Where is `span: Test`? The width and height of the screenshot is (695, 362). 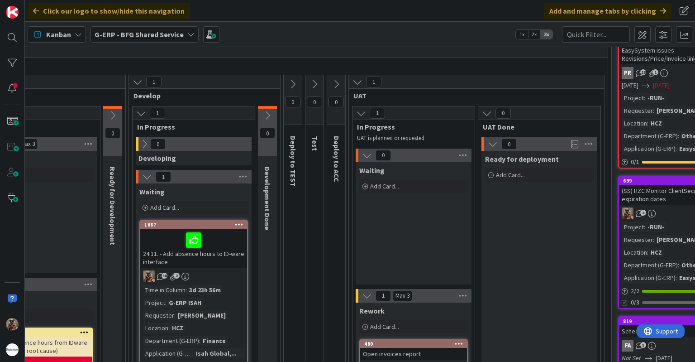
span: Test is located at coordinates (315, 143).